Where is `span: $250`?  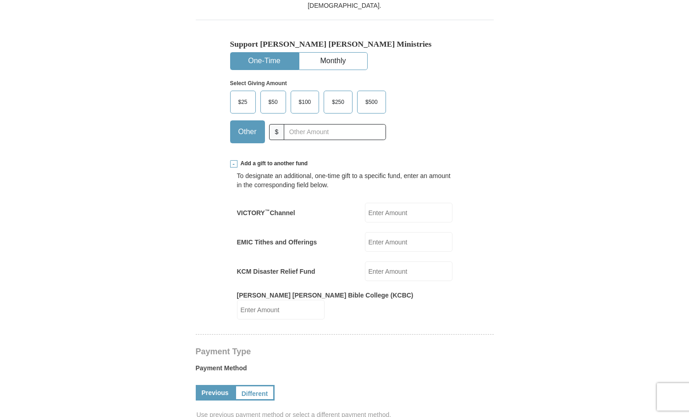 span: $250 is located at coordinates (338, 102).